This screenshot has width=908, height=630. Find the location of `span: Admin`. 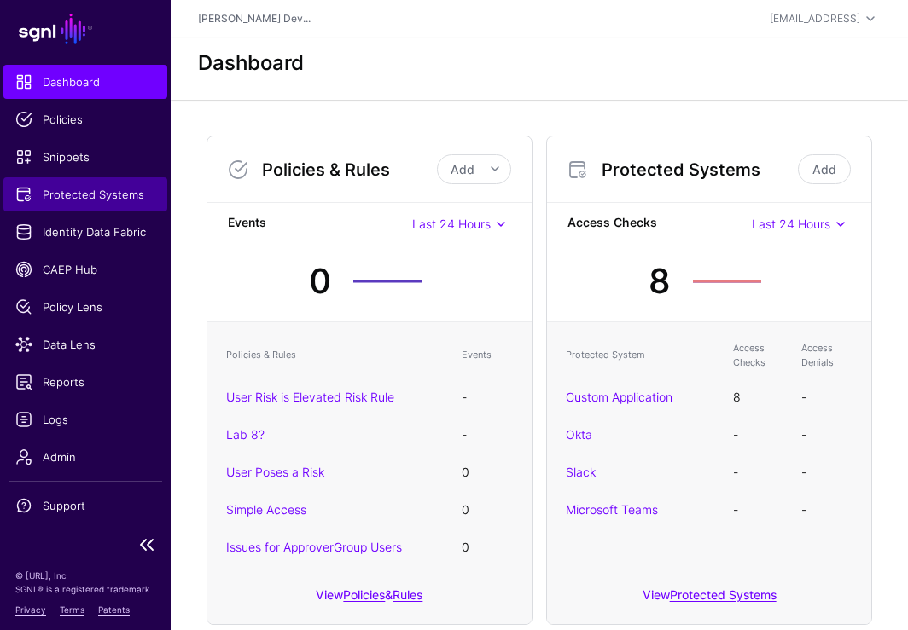

span: Admin is located at coordinates (85, 457).